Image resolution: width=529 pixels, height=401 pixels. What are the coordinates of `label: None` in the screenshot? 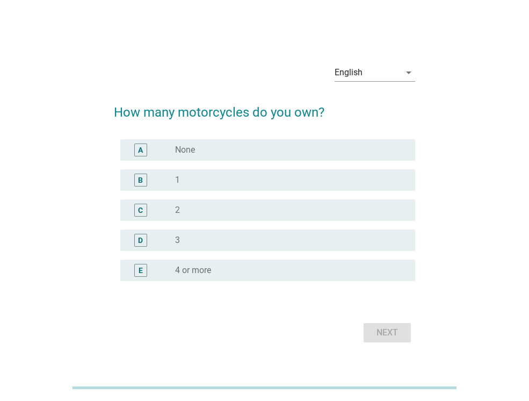 It's located at (185, 150).